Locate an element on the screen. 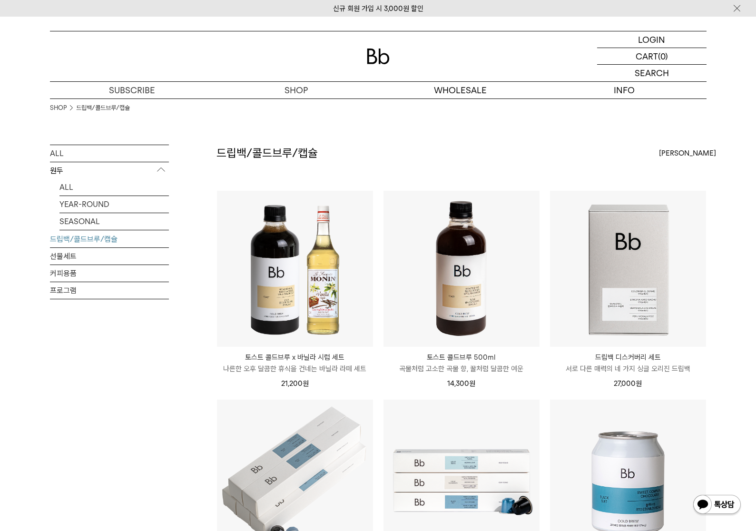  img: 토스트 콜드브루 500ml is located at coordinates (462, 269).